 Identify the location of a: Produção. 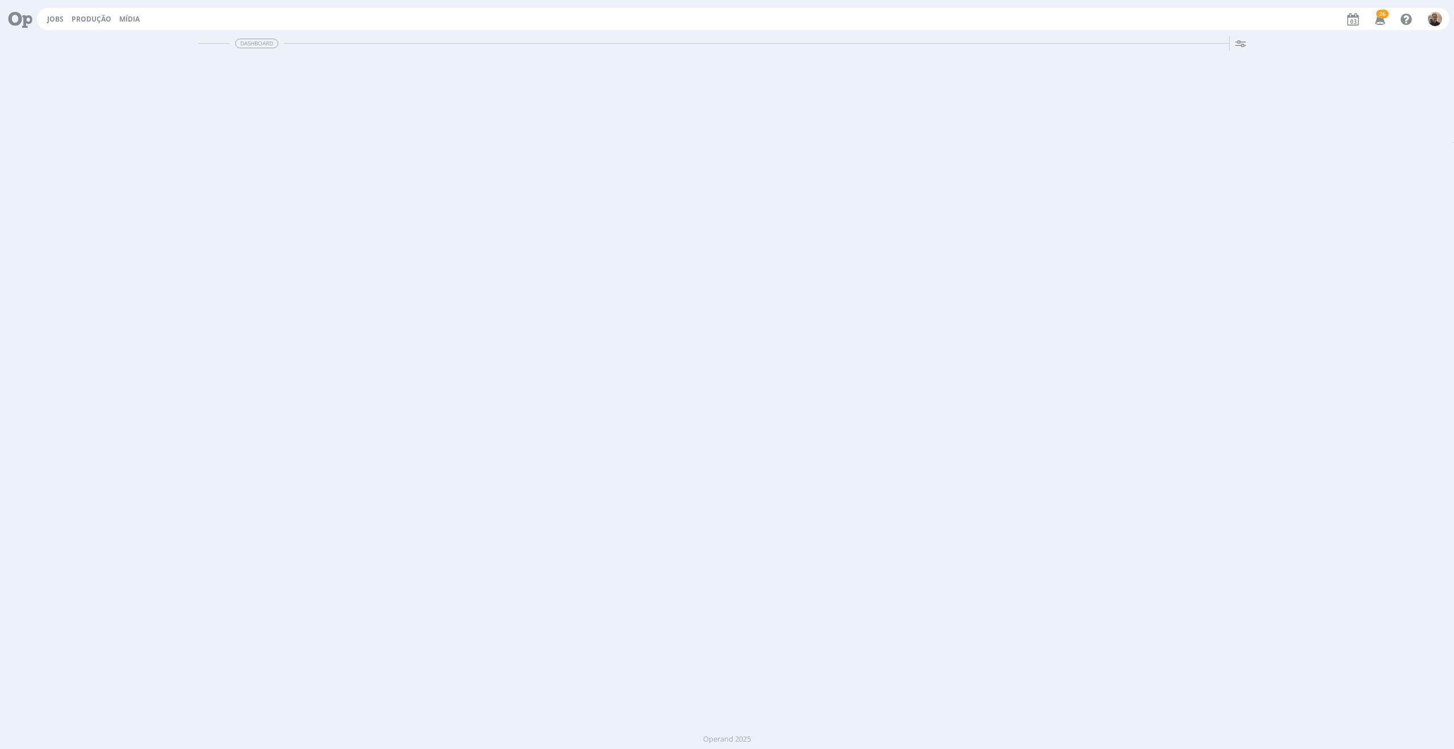
(91, 19).